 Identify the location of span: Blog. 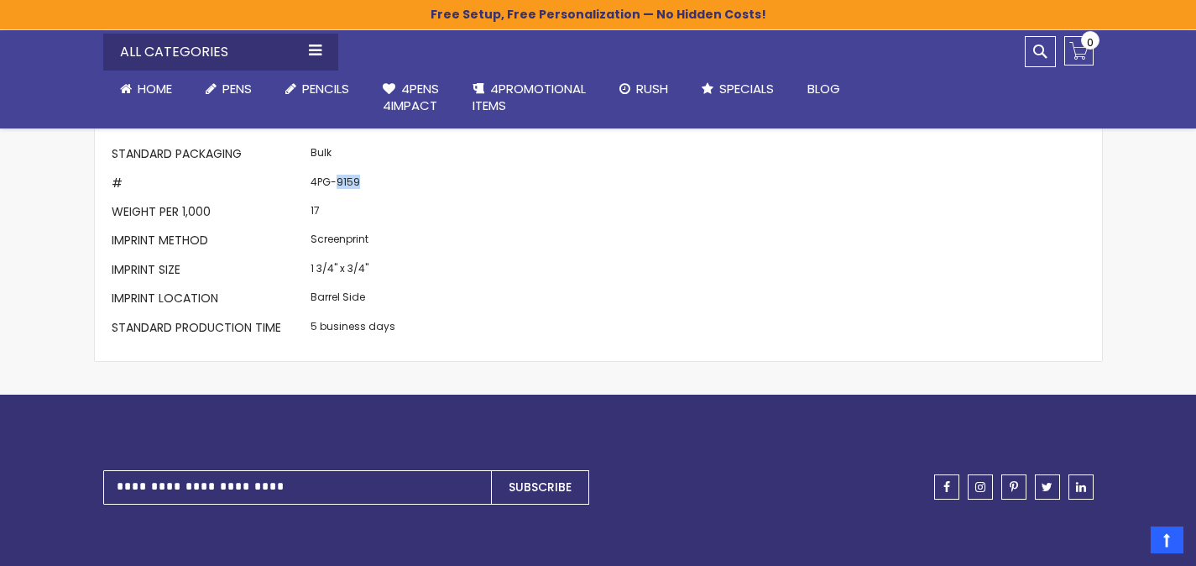
(824, 88).